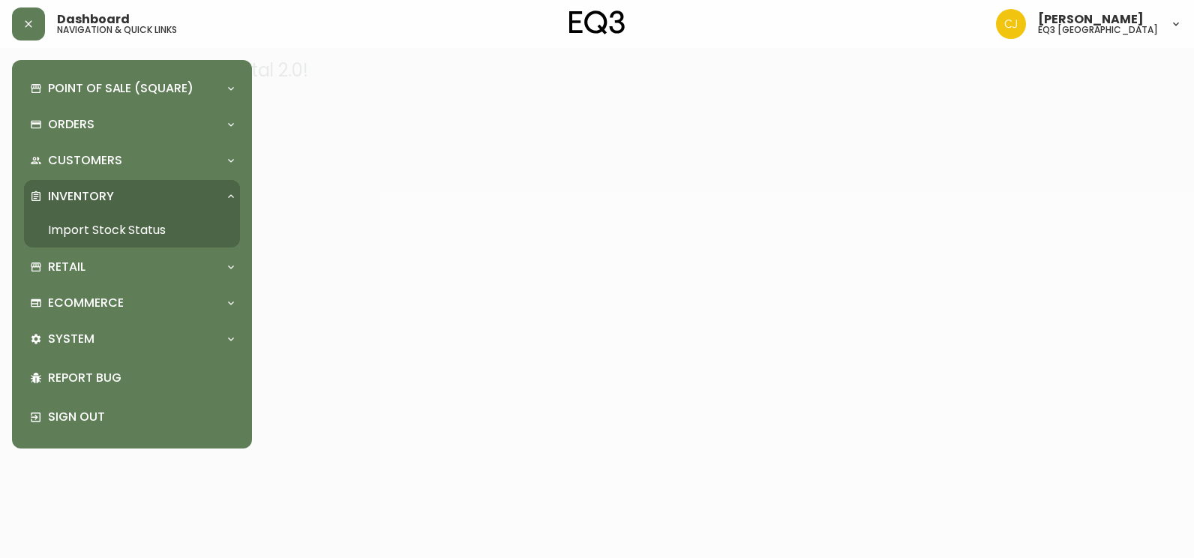 This screenshot has height=558, width=1194. Describe the element at coordinates (93, 20) in the screenshot. I see `span: Dashboard` at that location.